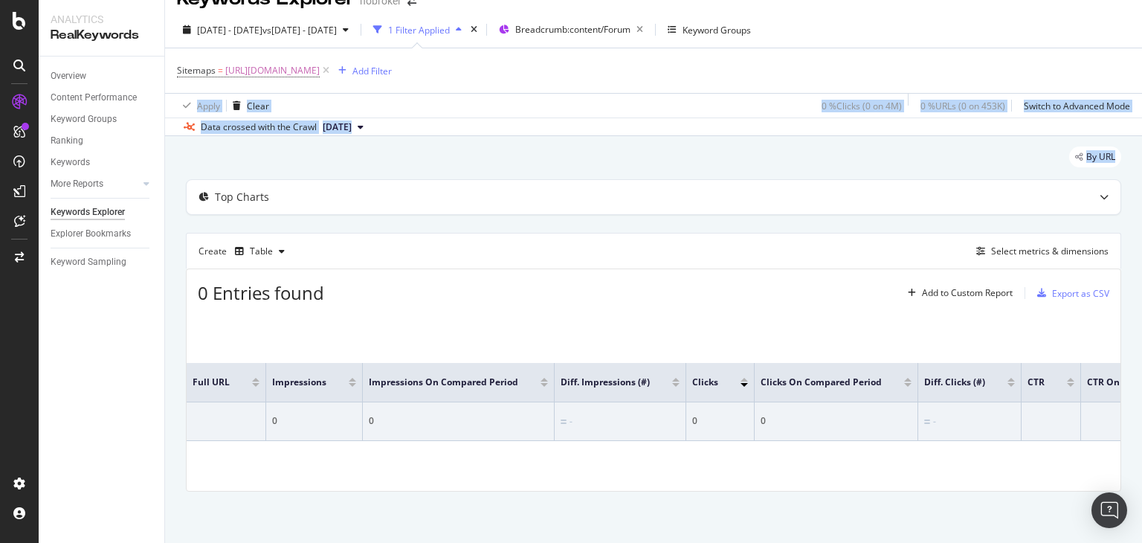 This screenshot has height=543, width=1142. I want to click on div: RealKeywords, so click(101, 35).